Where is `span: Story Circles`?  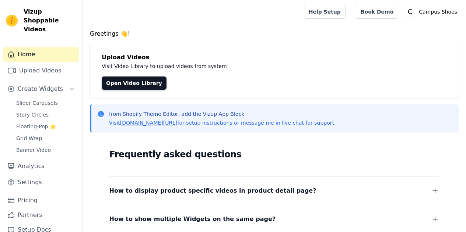 span: Story Circles is located at coordinates (32, 115).